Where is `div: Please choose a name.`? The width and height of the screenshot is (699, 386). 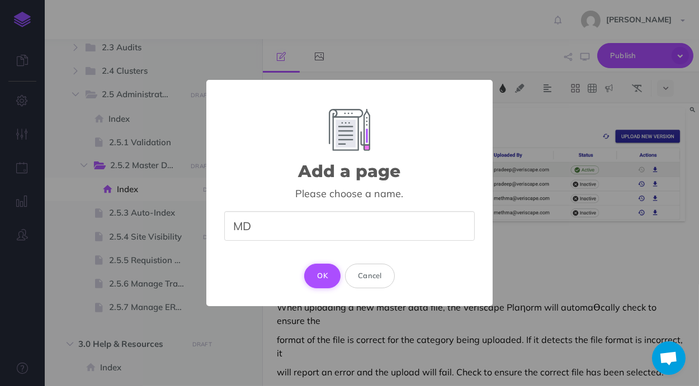 div: Please choose a name. is located at coordinates (350, 194).